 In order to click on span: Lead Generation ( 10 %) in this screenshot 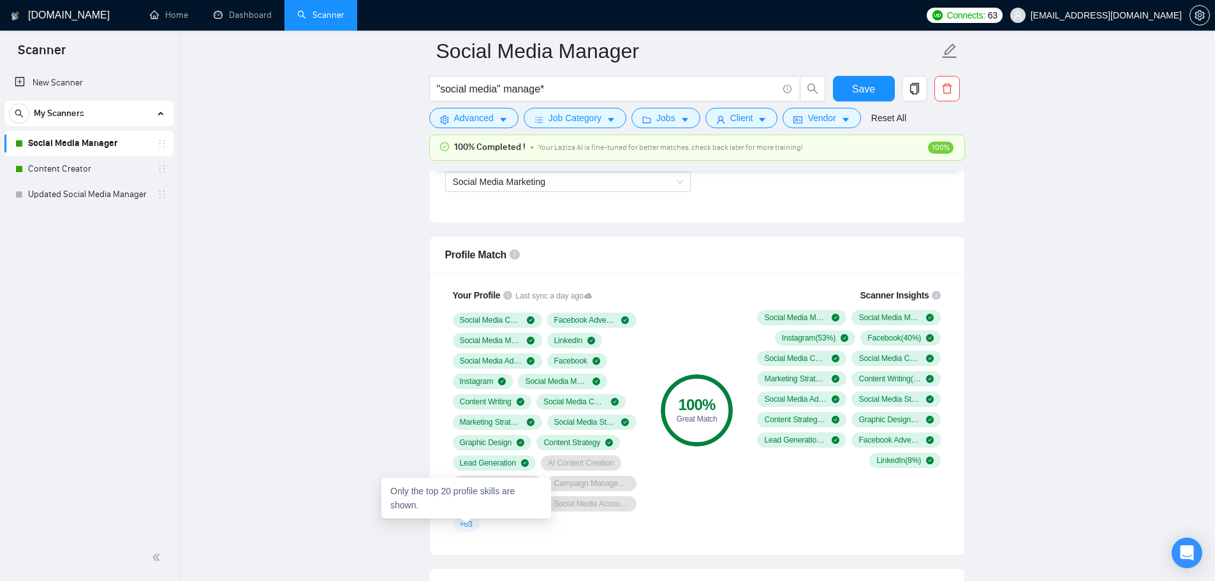, I will do `click(795, 440)`.